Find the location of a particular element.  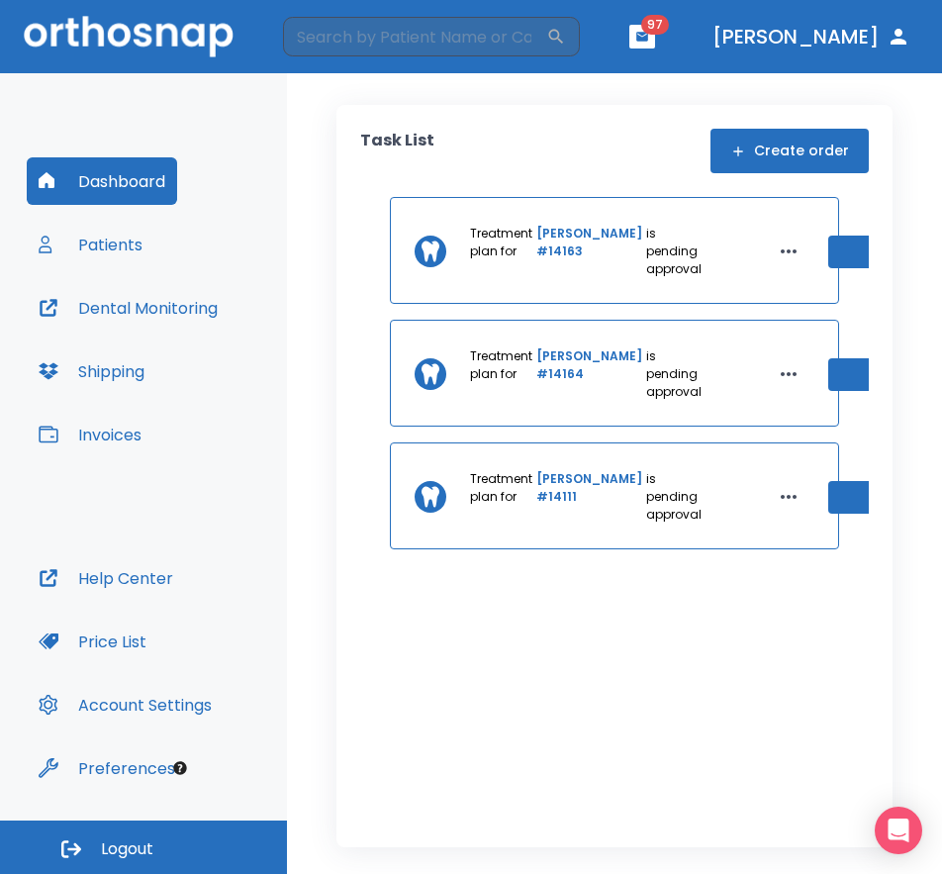

button: Dashboard is located at coordinates (102, 181).